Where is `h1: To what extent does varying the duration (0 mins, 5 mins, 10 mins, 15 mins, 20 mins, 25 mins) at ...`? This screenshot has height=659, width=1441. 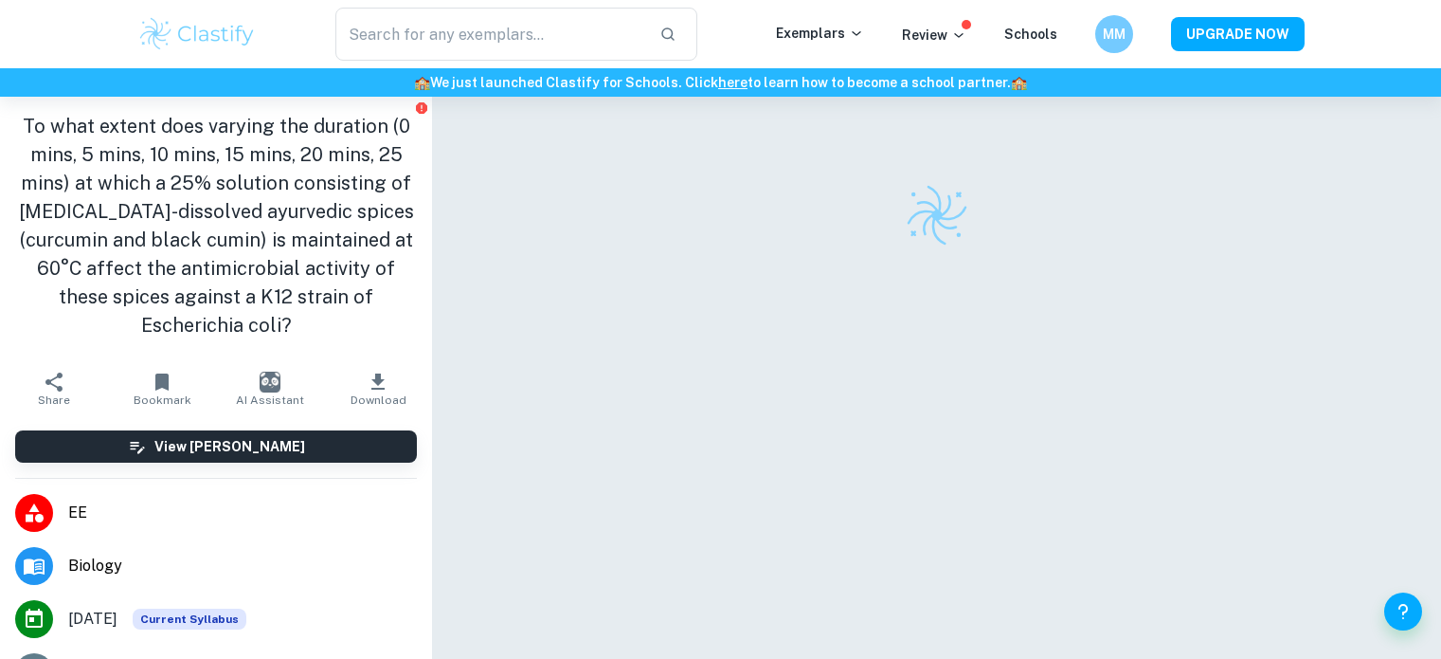
h1: To what extent does varying the duration (0 mins, 5 mins, 10 mins, 15 mins, 20 mins, 25 mins) at ... is located at coordinates (216, 226).